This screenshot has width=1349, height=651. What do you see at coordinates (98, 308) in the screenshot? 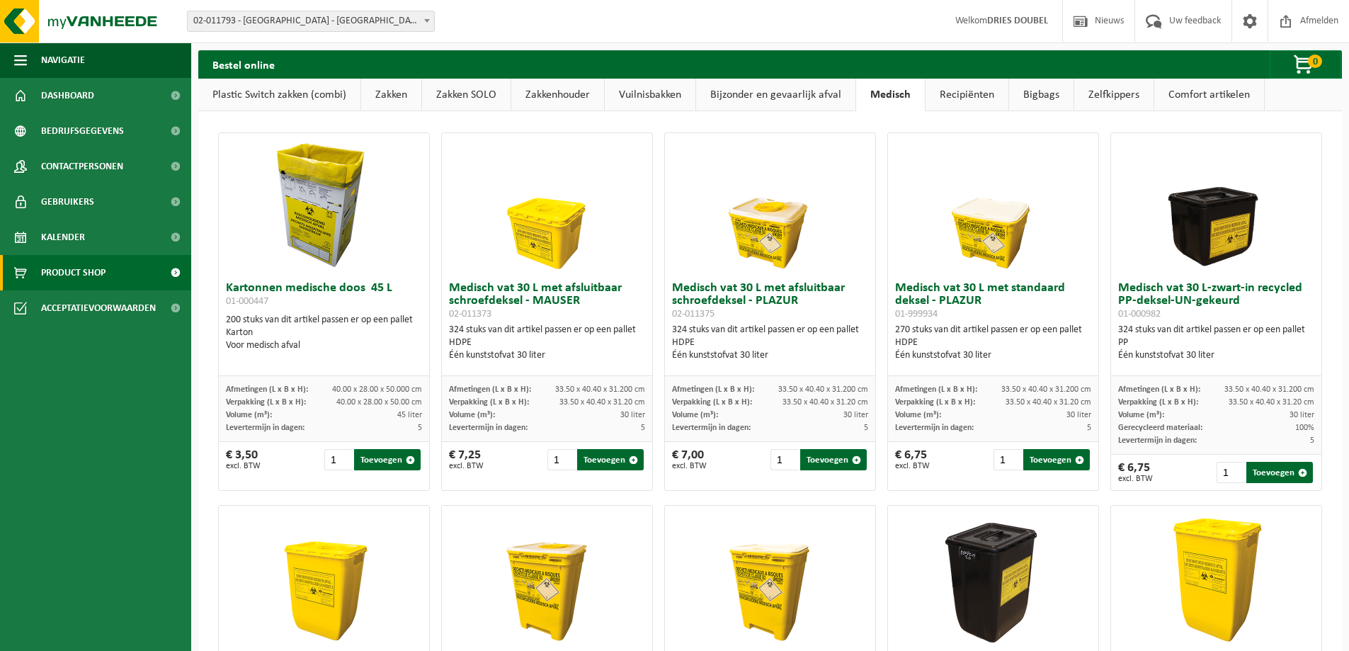
I see `span: Acceptatievoorwaarden` at bounding box center [98, 308].